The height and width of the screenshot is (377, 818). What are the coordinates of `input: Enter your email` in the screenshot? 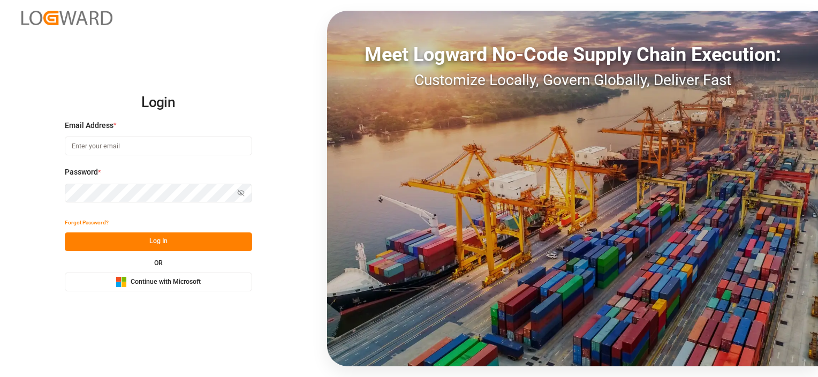 It's located at (158, 146).